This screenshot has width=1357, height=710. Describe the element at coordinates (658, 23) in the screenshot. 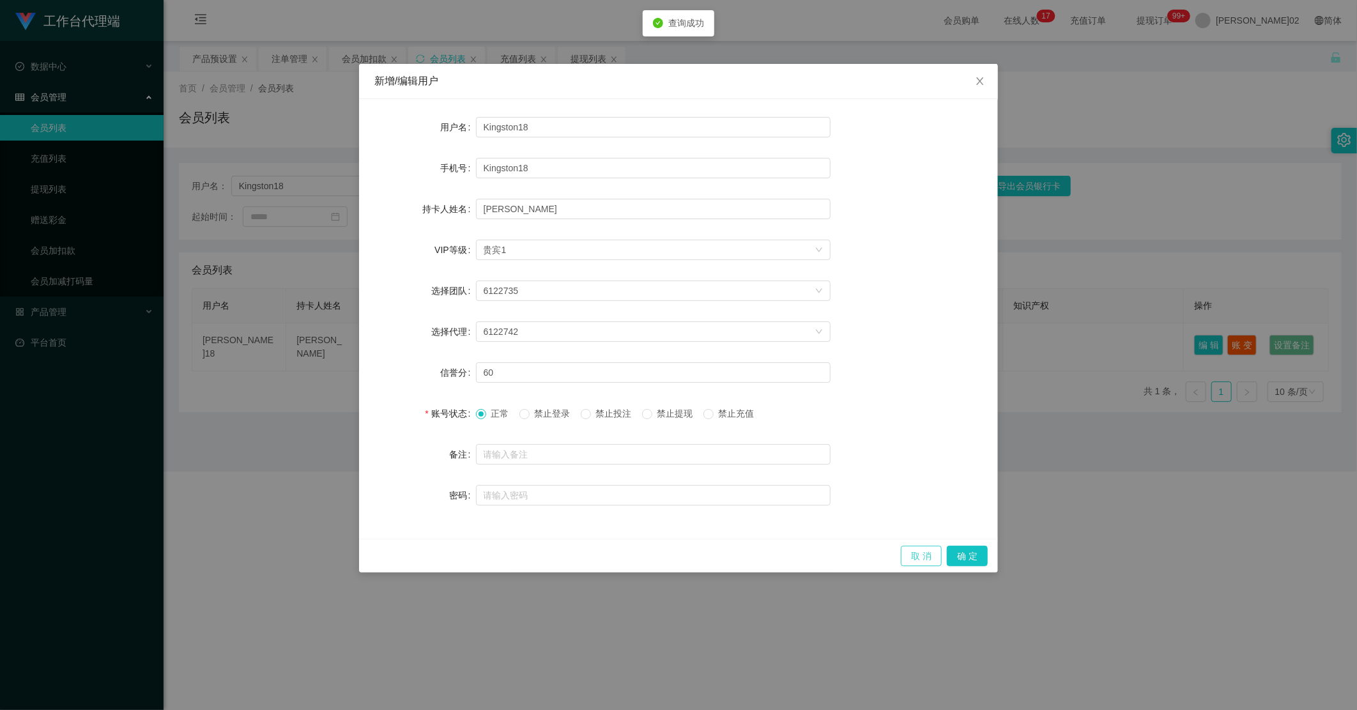

I see `i: 图标：check-circle` at that location.